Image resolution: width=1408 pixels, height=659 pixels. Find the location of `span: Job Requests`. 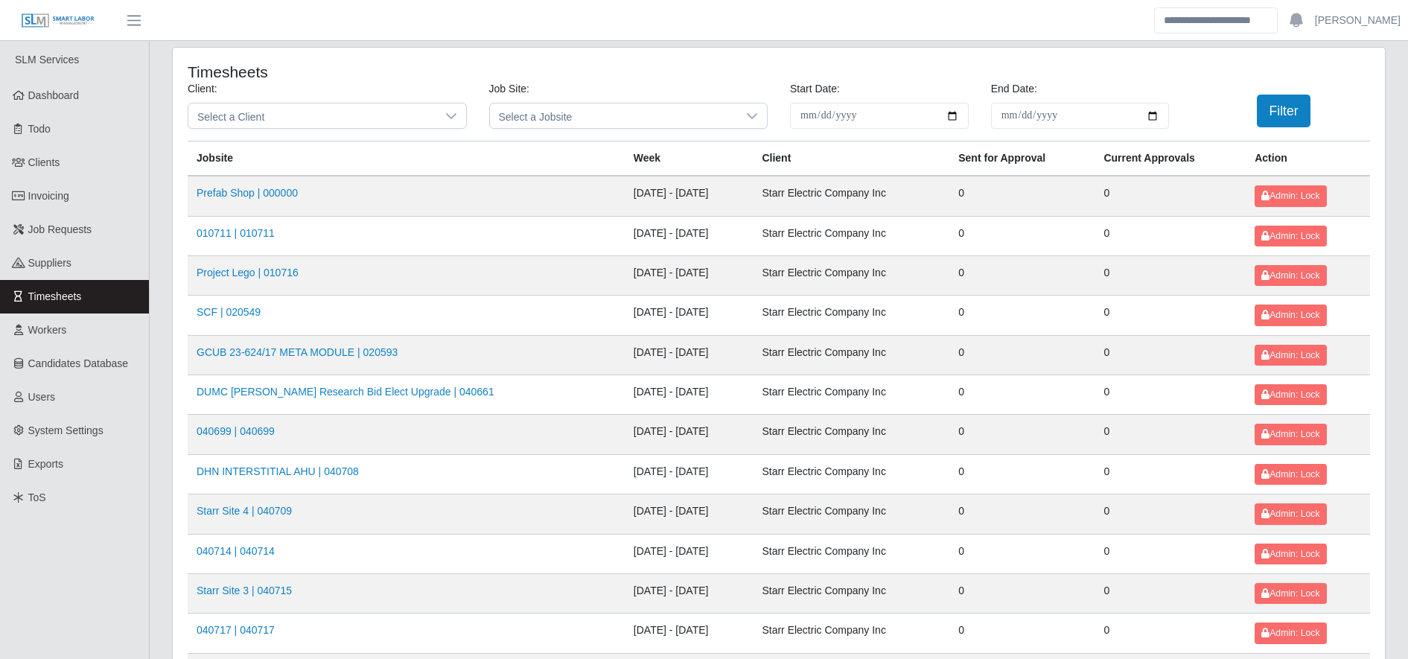

span: Job Requests is located at coordinates (60, 229).